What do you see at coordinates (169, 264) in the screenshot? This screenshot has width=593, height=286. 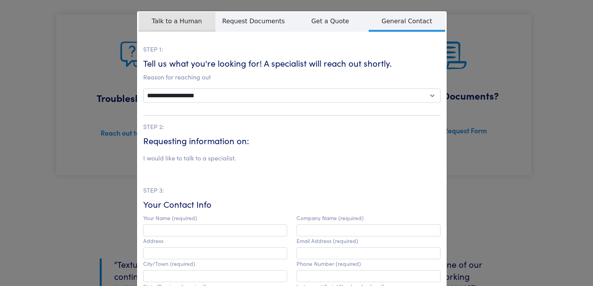 I see `label: City/Town (required)` at bounding box center [169, 264].